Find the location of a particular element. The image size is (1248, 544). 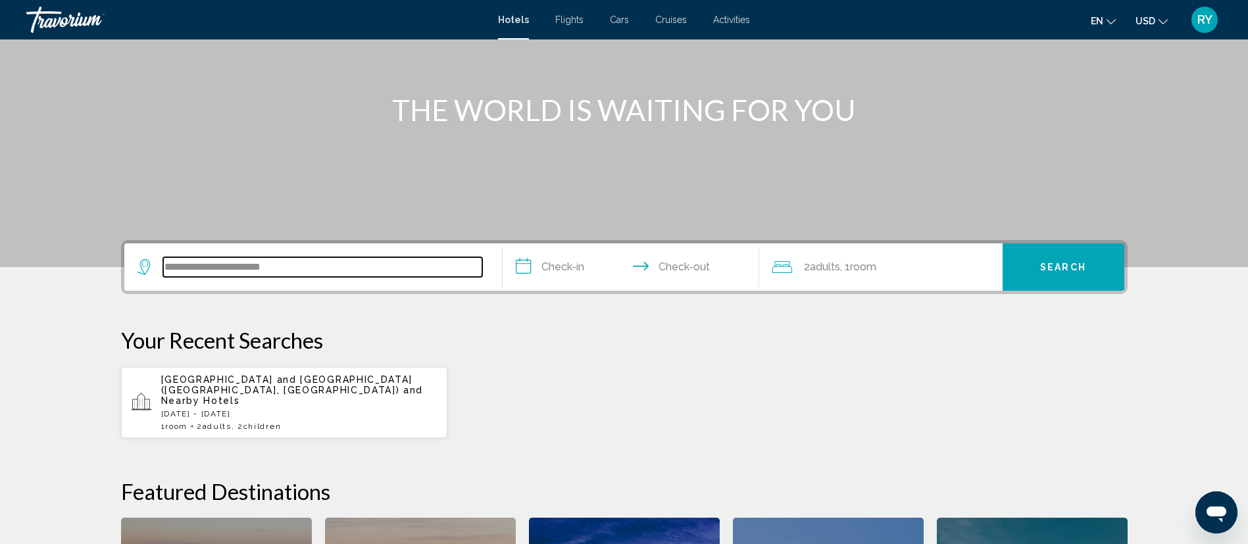

span: Hotels is located at coordinates (513, 20).